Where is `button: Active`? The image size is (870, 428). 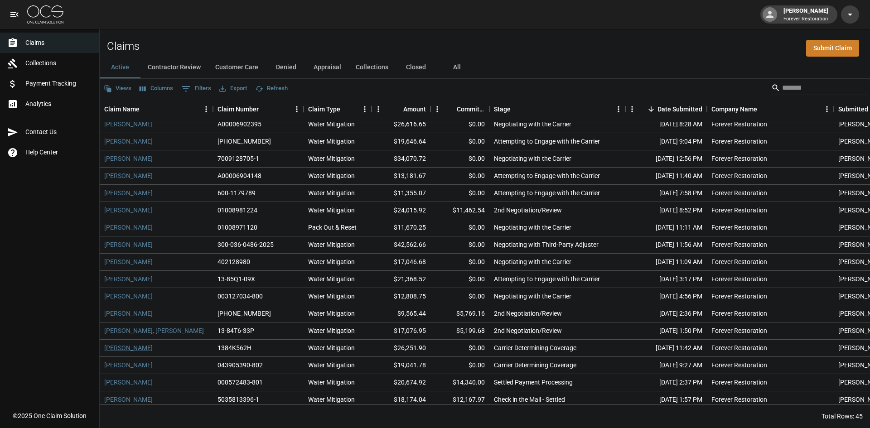 button: Active is located at coordinates (120, 68).